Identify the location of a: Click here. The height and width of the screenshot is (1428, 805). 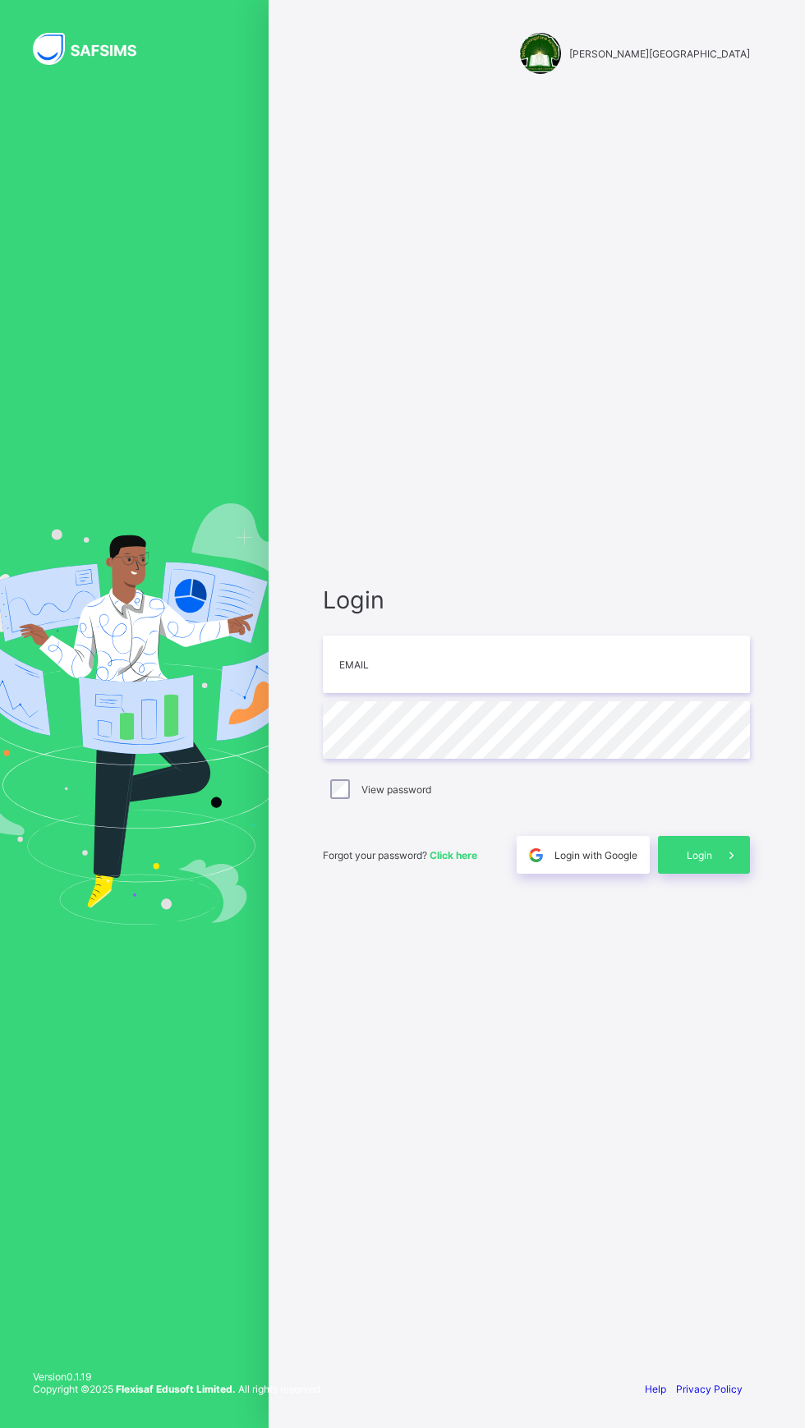
(453, 855).